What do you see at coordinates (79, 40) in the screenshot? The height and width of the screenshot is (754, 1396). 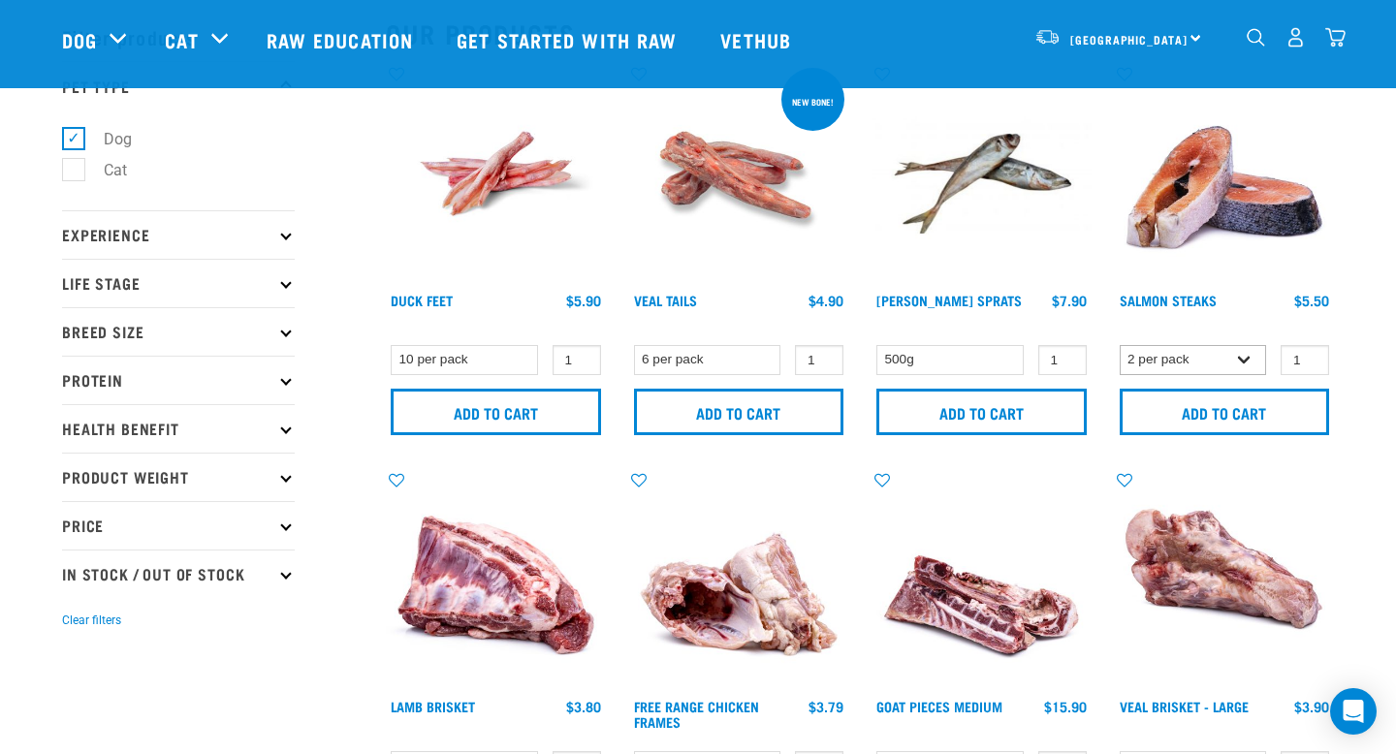 I see `a: Dog` at bounding box center [79, 40].